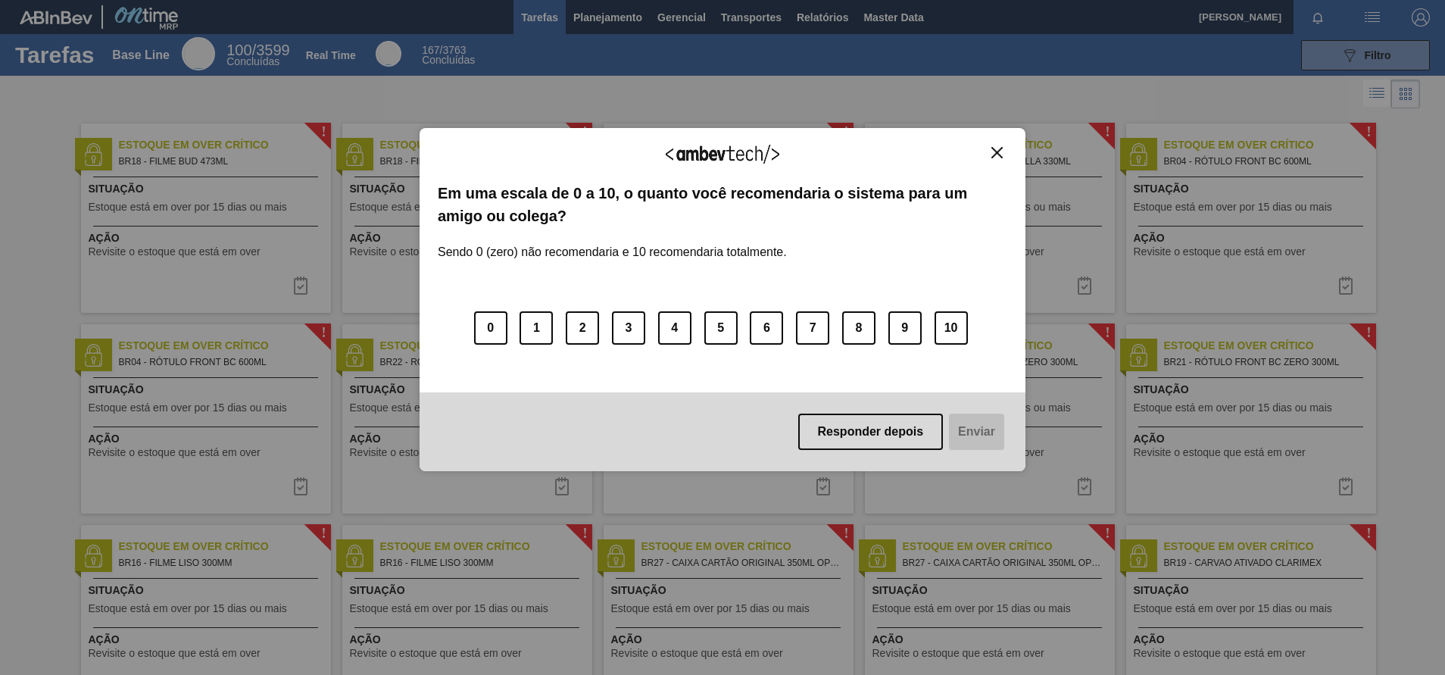 The image size is (1445, 675). What do you see at coordinates (675, 328) in the screenshot?
I see `button: 4` at bounding box center [675, 328].